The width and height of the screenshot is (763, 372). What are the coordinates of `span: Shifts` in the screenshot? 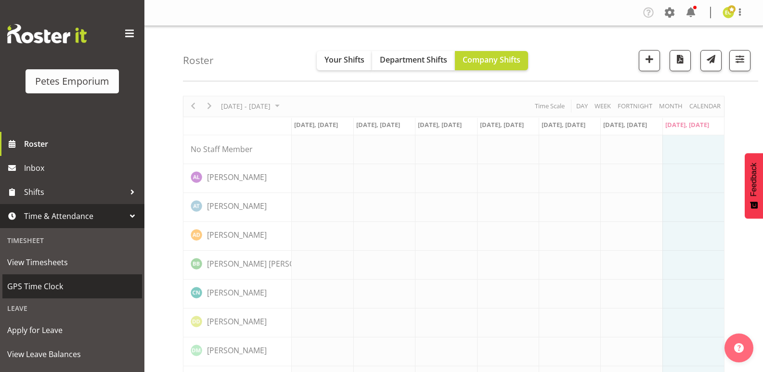 It's located at (75, 192).